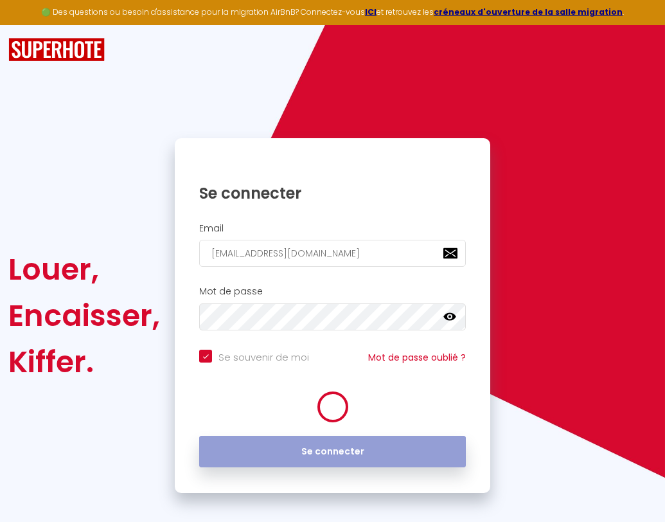  I want to click on a: Mot de passe oublié ?, so click(417, 357).